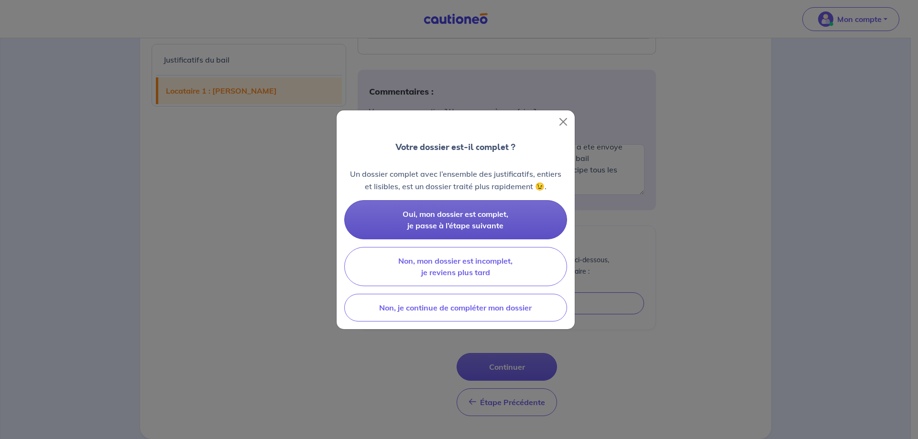  Describe the element at coordinates (456, 180) in the screenshot. I see `p: Un dossier complet avec l’ensemble des justificatifs, entiers et lisibles, est un dossier traité ...` at that location.